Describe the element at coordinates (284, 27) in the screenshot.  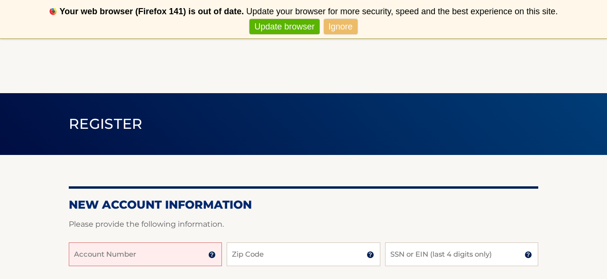
I see `a: Update browser` at that location.